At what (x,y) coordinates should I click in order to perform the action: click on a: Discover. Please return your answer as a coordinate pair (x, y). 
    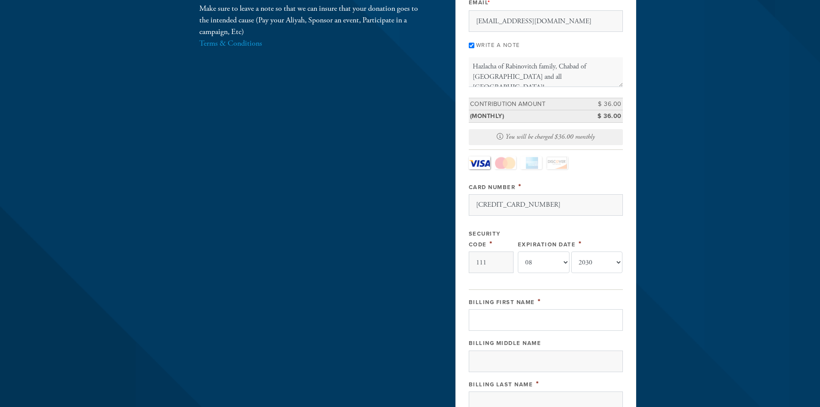
    Looking at the image, I should click on (557, 163).